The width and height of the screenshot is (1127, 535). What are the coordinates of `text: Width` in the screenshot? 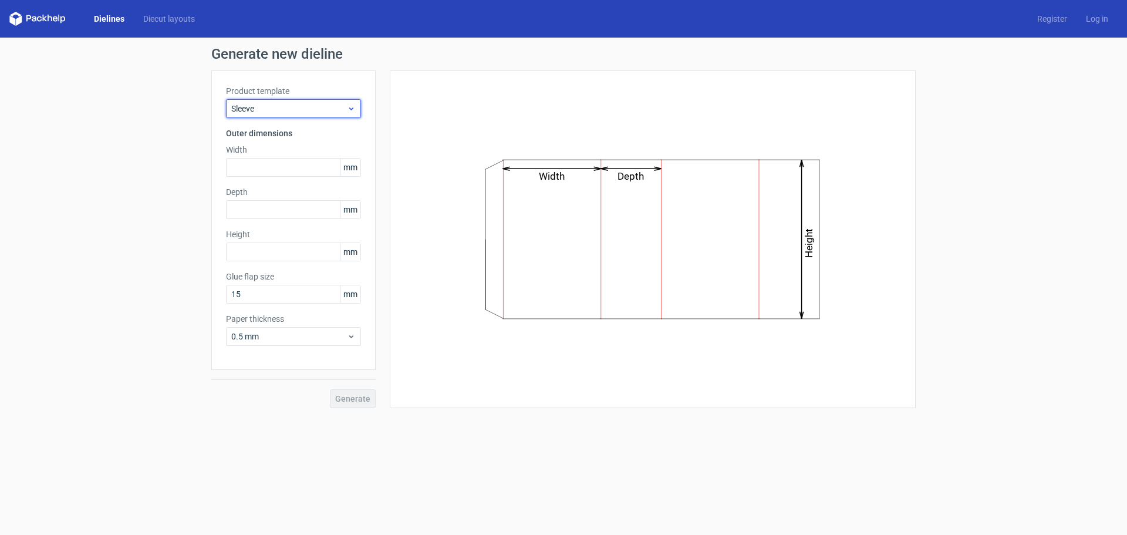 It's located at (552, 176).